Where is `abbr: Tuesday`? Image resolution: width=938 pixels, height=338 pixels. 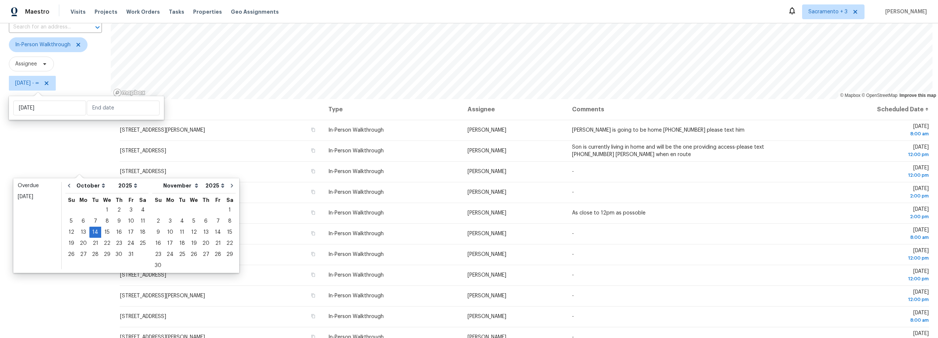 abbr: Tuesday is located at coordinates (182, 200).